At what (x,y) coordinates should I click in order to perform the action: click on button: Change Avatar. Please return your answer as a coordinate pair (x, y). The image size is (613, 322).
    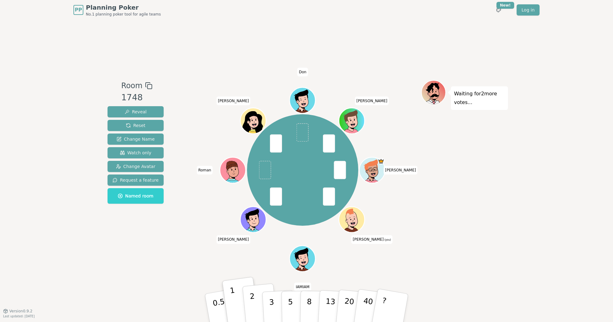
    Looking at the image, I should click on (135, 166).